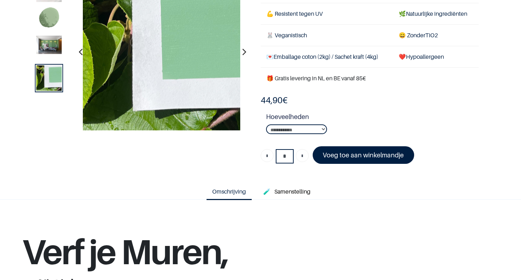 The image size is (521, 280). Describe the element at coordinates (316, 78) in the screenshot. I see `font: 🎁 Gratis levering in NL en BE vanaf 85€` at that location.